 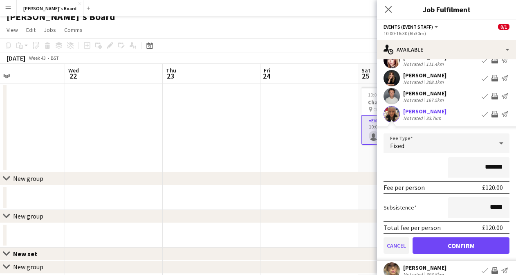 I want to click on label: Subsistence, so click(x=400, y=207).